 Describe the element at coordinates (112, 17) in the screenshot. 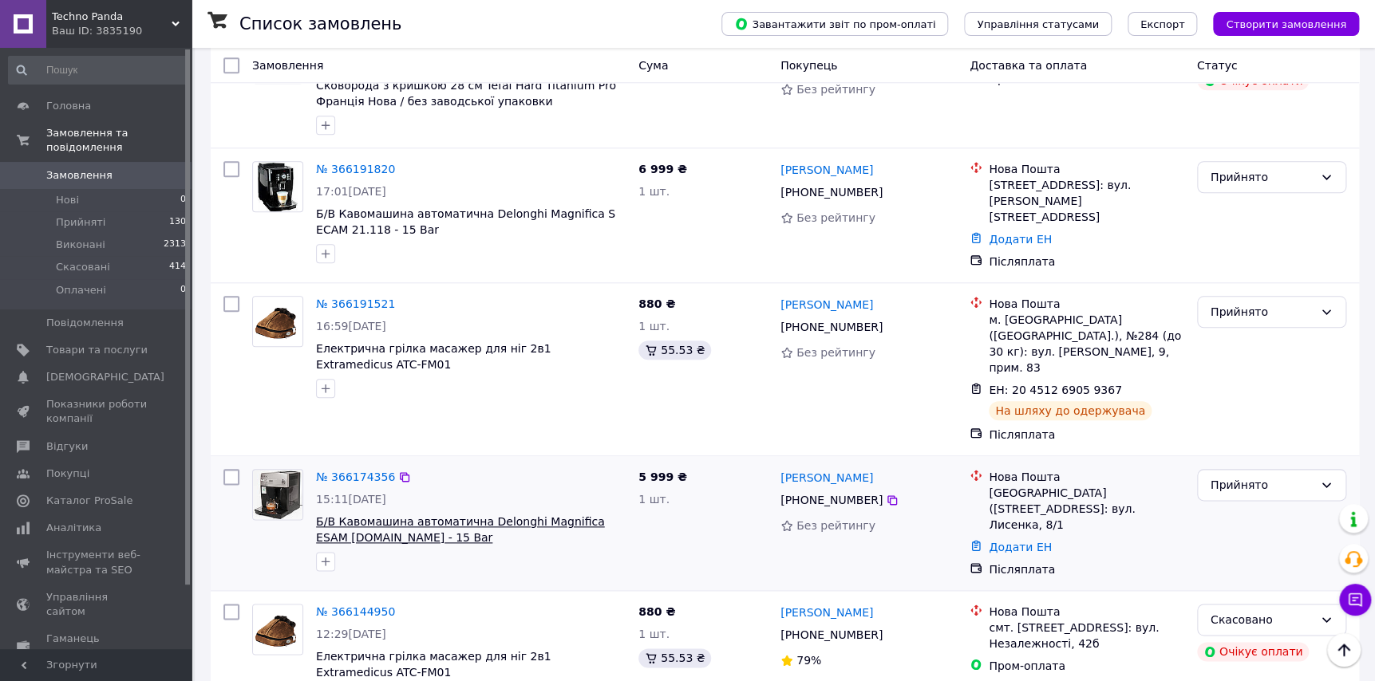

I see `span: Techno Panda` at that location.